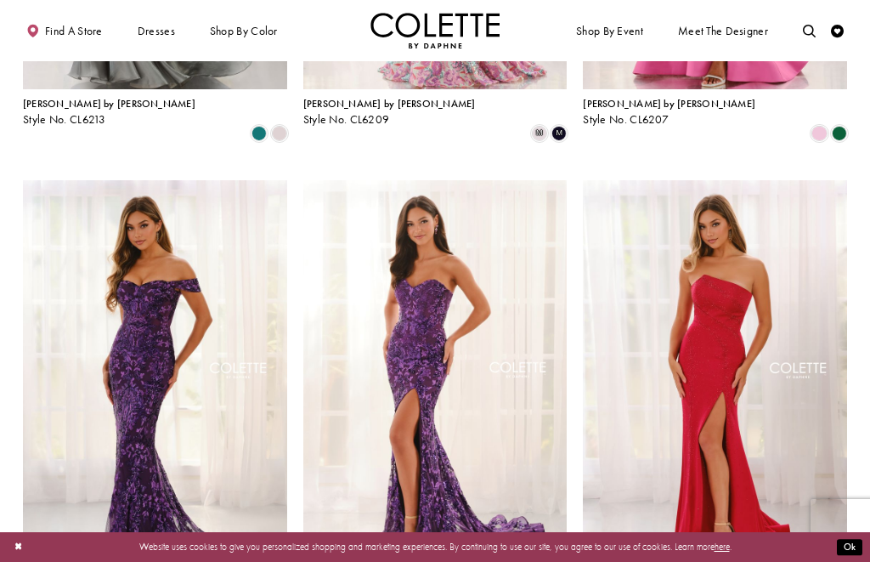 The image size is (870, 562). What do you see at coordinates (723, 31) in the screenshot?
I see `a: Meet the designer` at bounding box center [723, 31].